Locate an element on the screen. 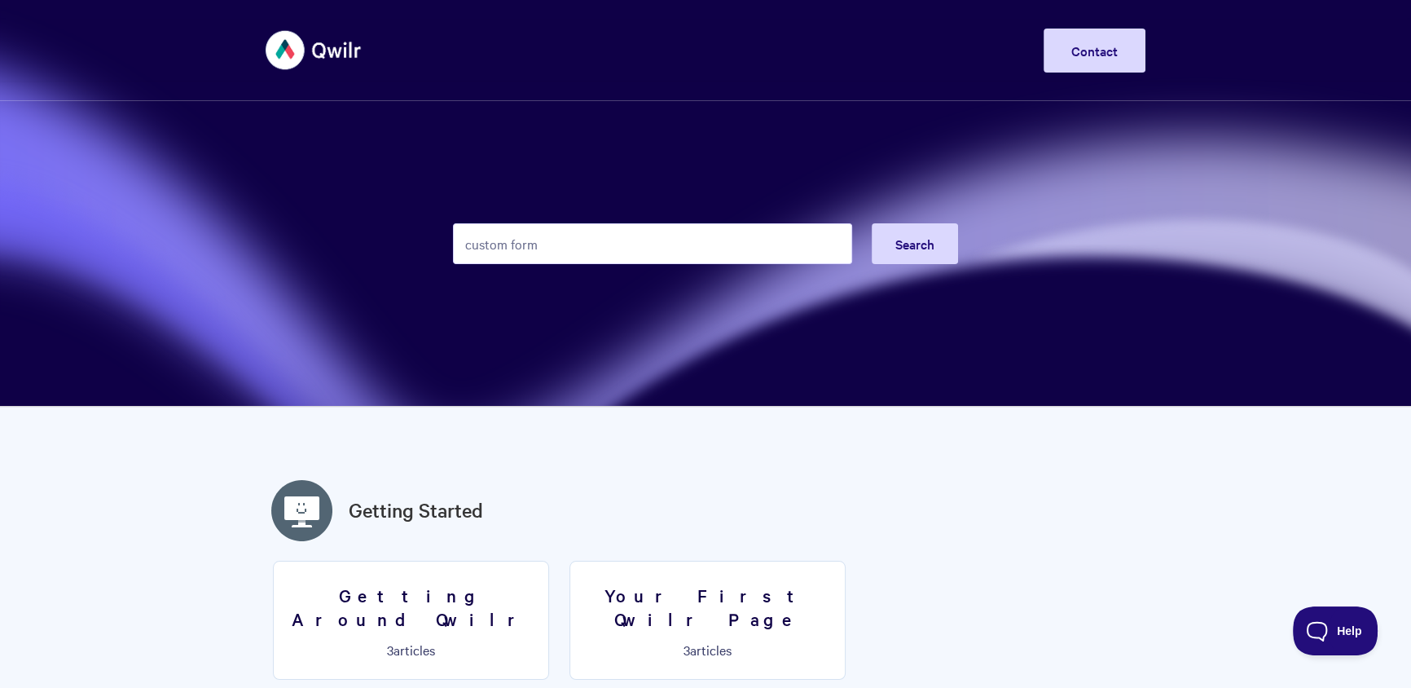 The height and width of the screenshot is (688, 1411). button: Search is located at coordinates (915, 244).